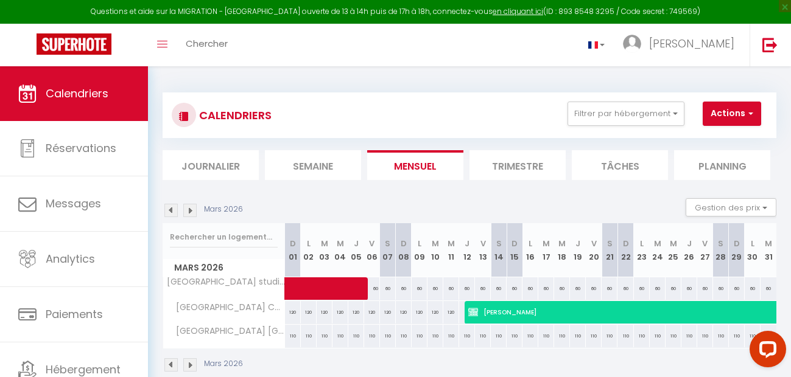 The height and width of the screenshot is (377, 791). I want to click on th: 16, so click(530, 250).